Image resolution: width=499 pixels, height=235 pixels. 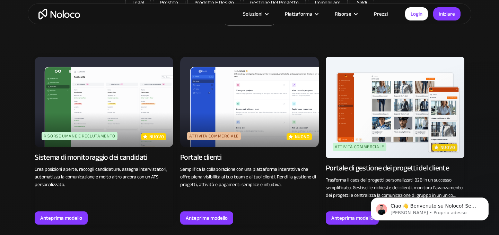 I want to click on div: Notifica di messaggio da Darragh, Proprio ora. Ciao 👋 Benvenuto su Noloco! Se hai domande, rispon..., so click(x=69, y=26).